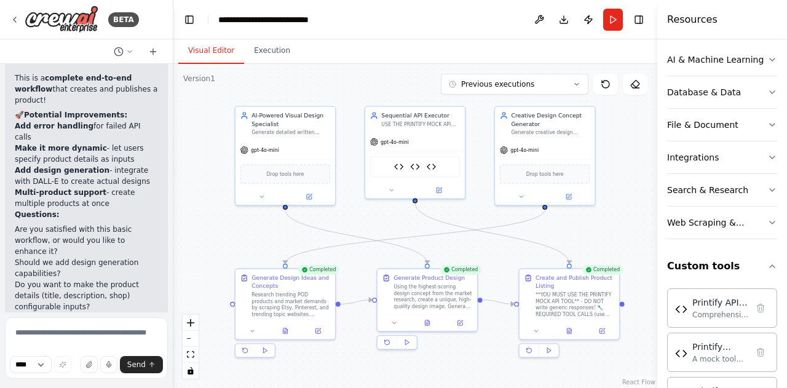  Describe the element at coordinates (722, 92) in the screenshot. I see `button: Database & Data` at that location.